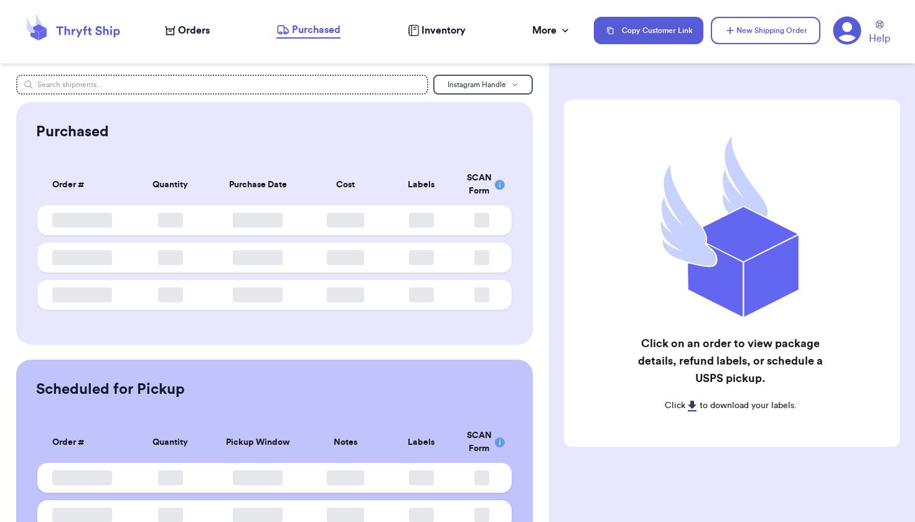 The image size is (915, 522). Describe the element at coordinates (194, 30) in the screenshot. I see `span: Orders` at that location.